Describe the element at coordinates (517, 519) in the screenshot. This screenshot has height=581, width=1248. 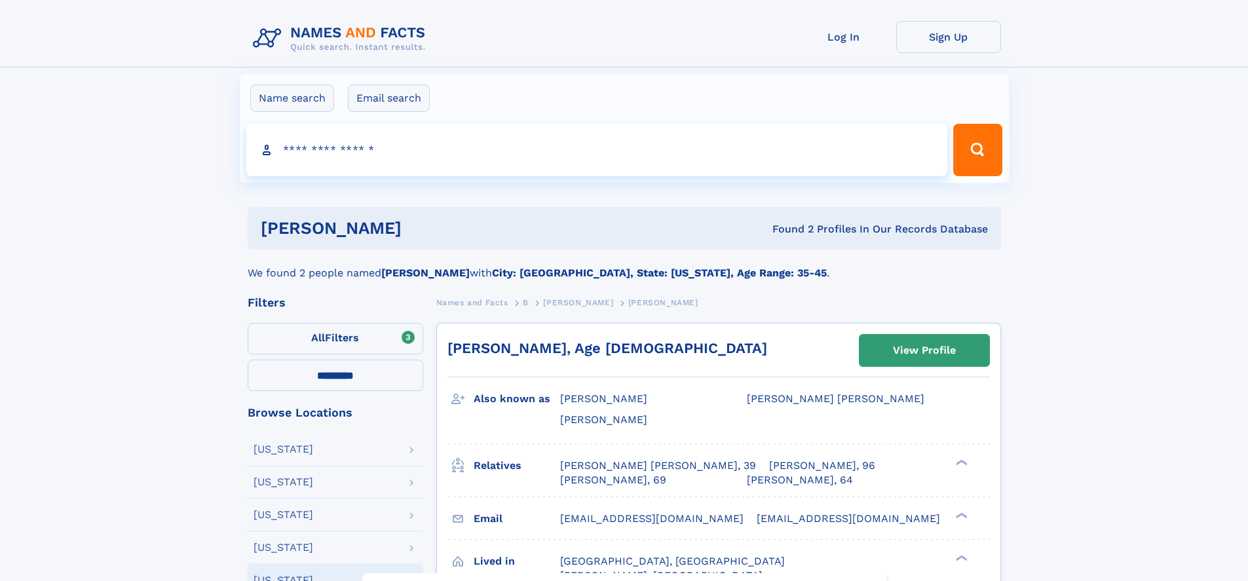
I see `h3: Email` at that location.